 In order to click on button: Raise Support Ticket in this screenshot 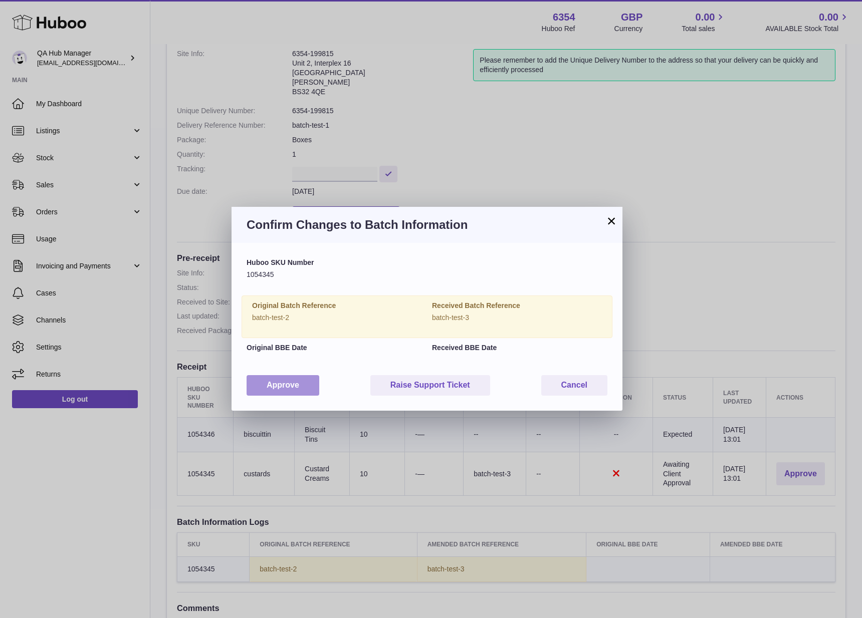, I will do `click(430, 385)`.